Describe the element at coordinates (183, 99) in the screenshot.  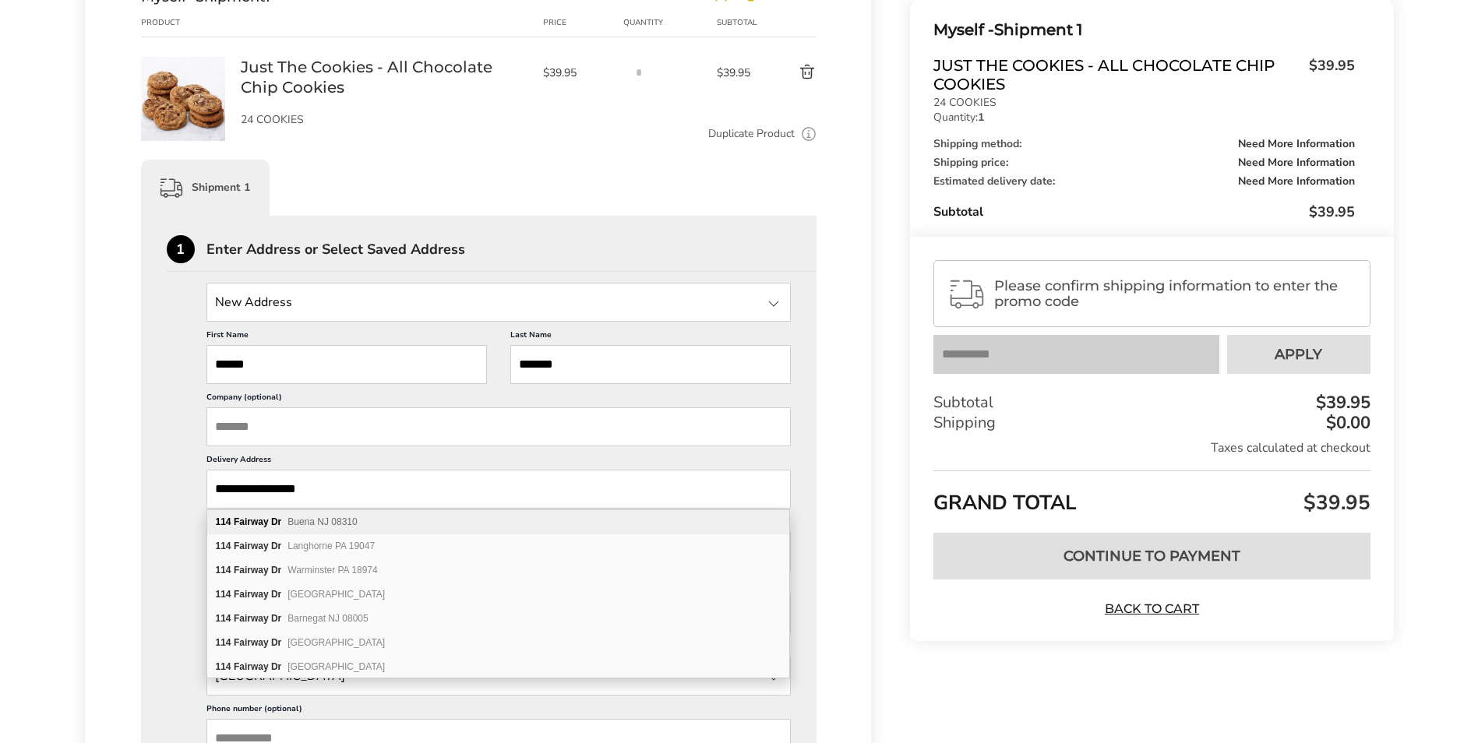
I see `img: Just The Cookies - All Chocolate Chip Cookies` at that location.